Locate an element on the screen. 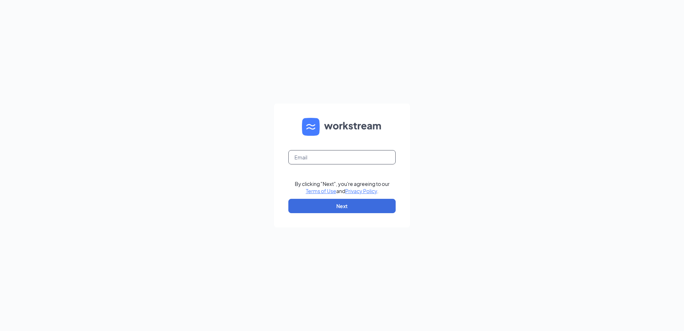 The image size is (684, 331). div: By clicking "Next", you're agreeing to our and . is located at coordinates (342, 187).